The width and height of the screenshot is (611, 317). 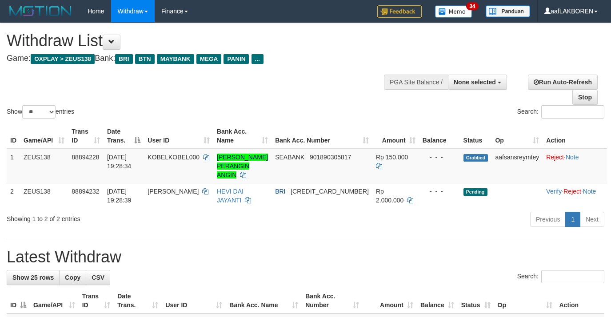 I want to click on div: PGA Site Balance /, so click(x=416, y=82).